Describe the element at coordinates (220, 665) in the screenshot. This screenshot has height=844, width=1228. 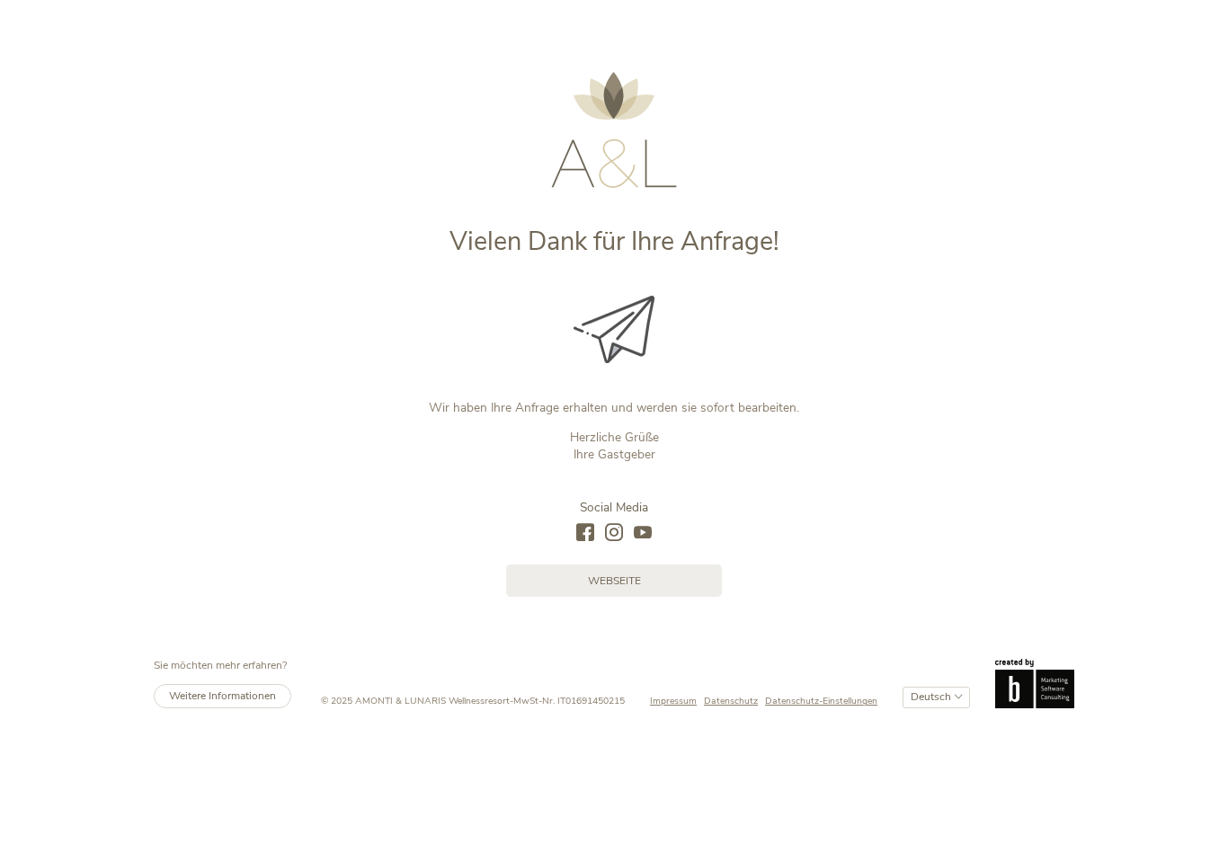
I see `span: Sie möchten mehr erfahren?` at that location.